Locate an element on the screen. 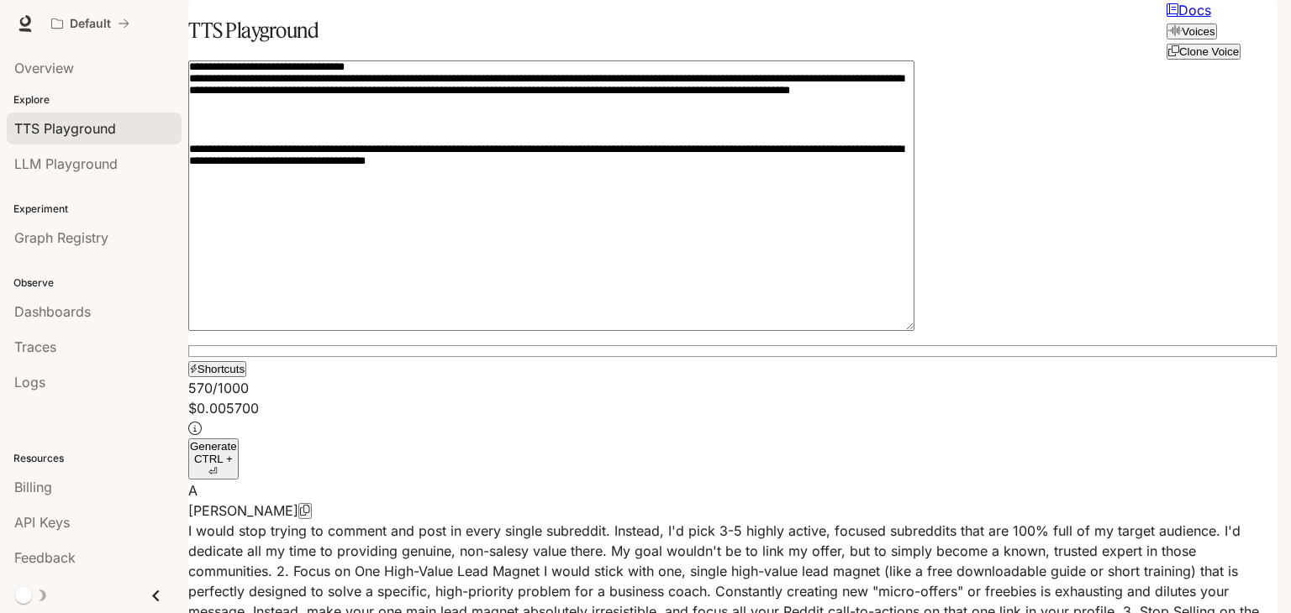 The image size is (1291, 613). button: All workspaces is located at coordinates (90, 24).